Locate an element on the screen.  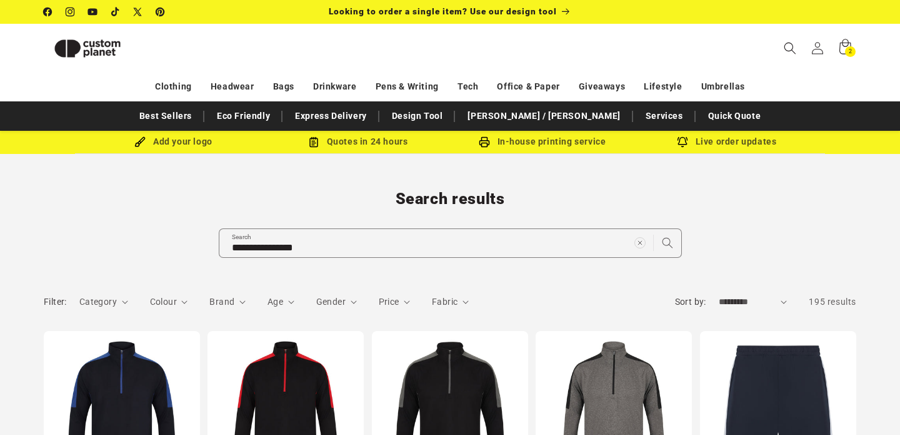
summary: Brand (0 selected) is located at coordinates (228, 301).